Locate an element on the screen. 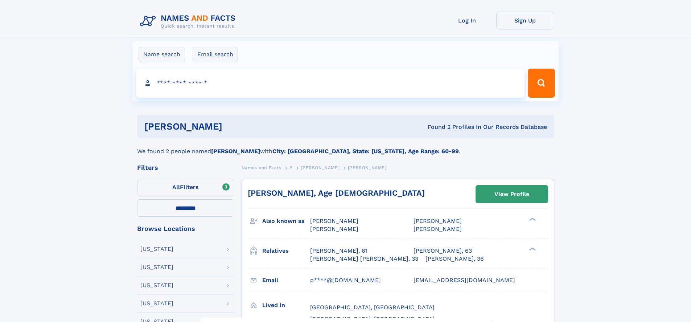  button: Search Button is located at coordinates (542, 83).